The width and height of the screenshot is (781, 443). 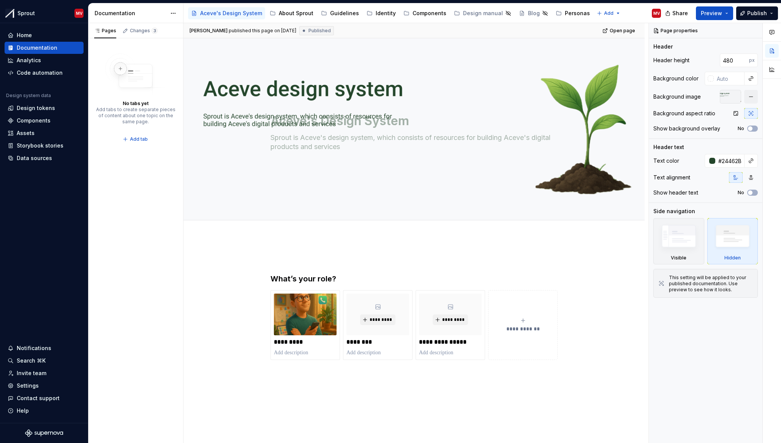 What do you see at coordinates (291, 13) in the screenshot?
I see `a: About Sprout` at bounding box center [291, 13].